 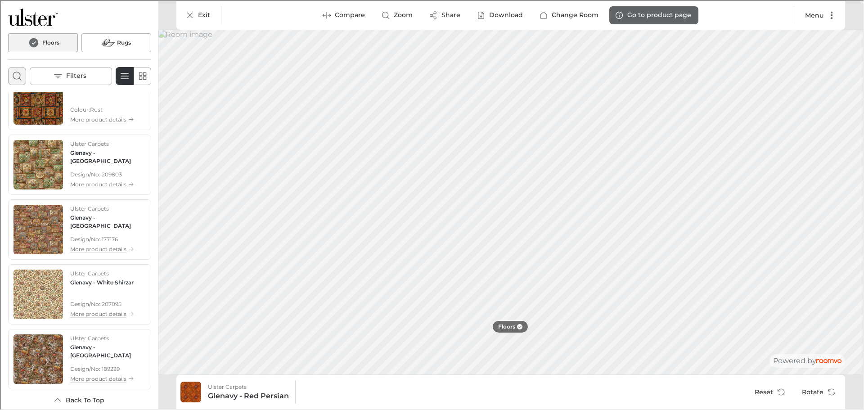 I want to click on p: Exit, so click(x=203, y=14).